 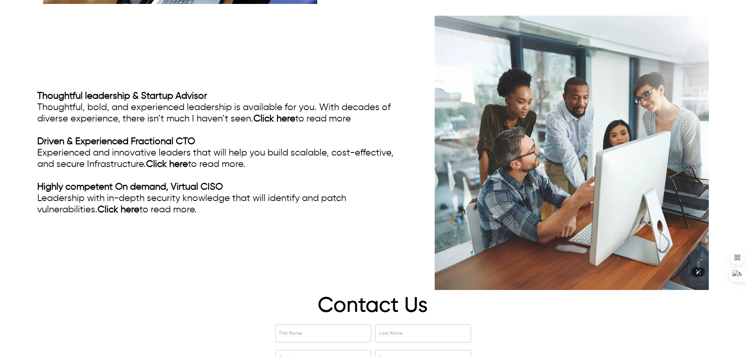 I want to click on h1: Contact Us, so click(x=373, y=308).